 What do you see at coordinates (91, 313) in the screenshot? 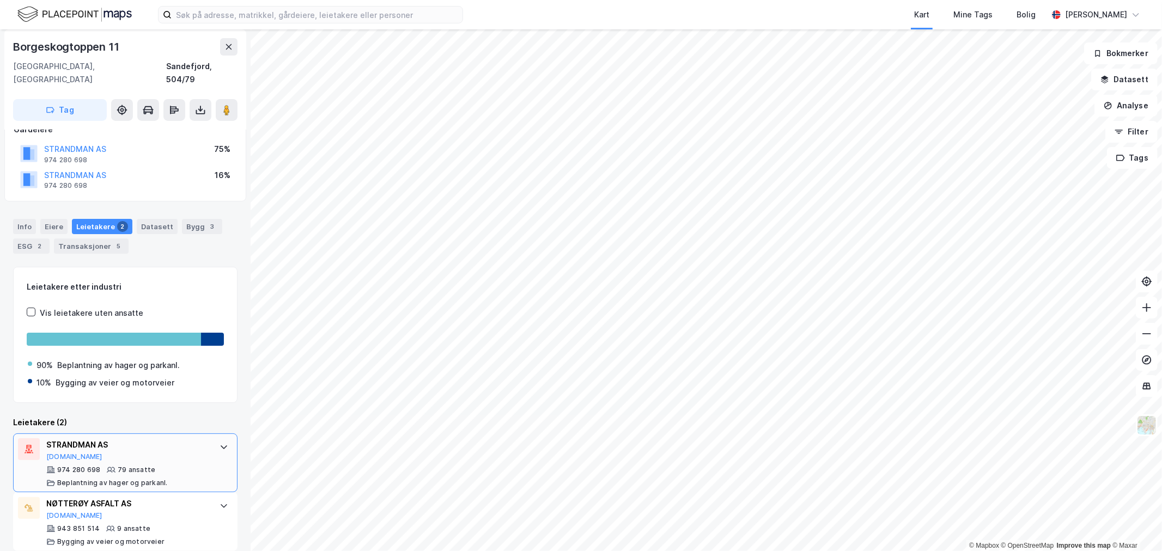
I see `div: Vis leietakere uten ansatte` at bounding box center [91, 313].